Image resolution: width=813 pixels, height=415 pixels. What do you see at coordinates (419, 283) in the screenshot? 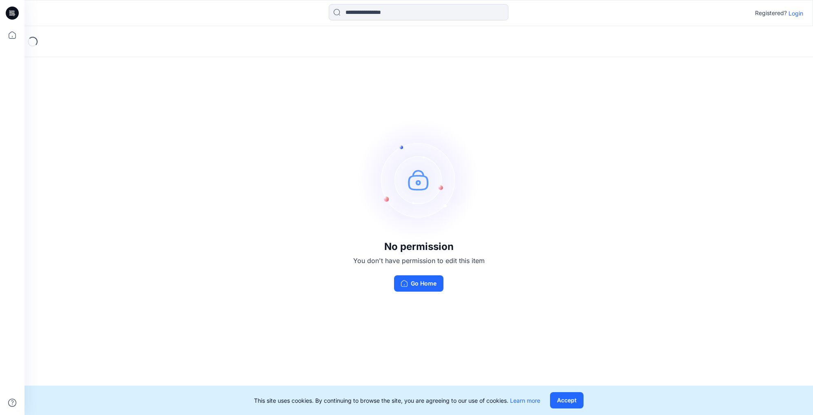
I see `a: Go Home` at bounding box center [419, 283].